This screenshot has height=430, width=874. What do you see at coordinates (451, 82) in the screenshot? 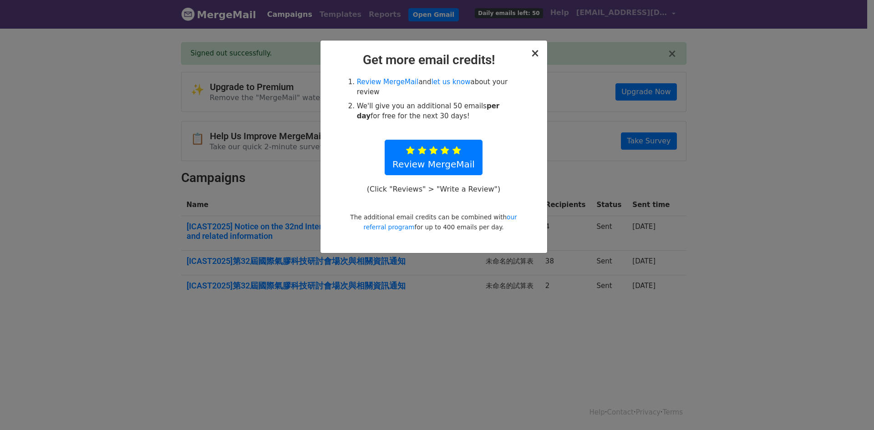
I see `a: let us know` at bounding box center [451, 82].